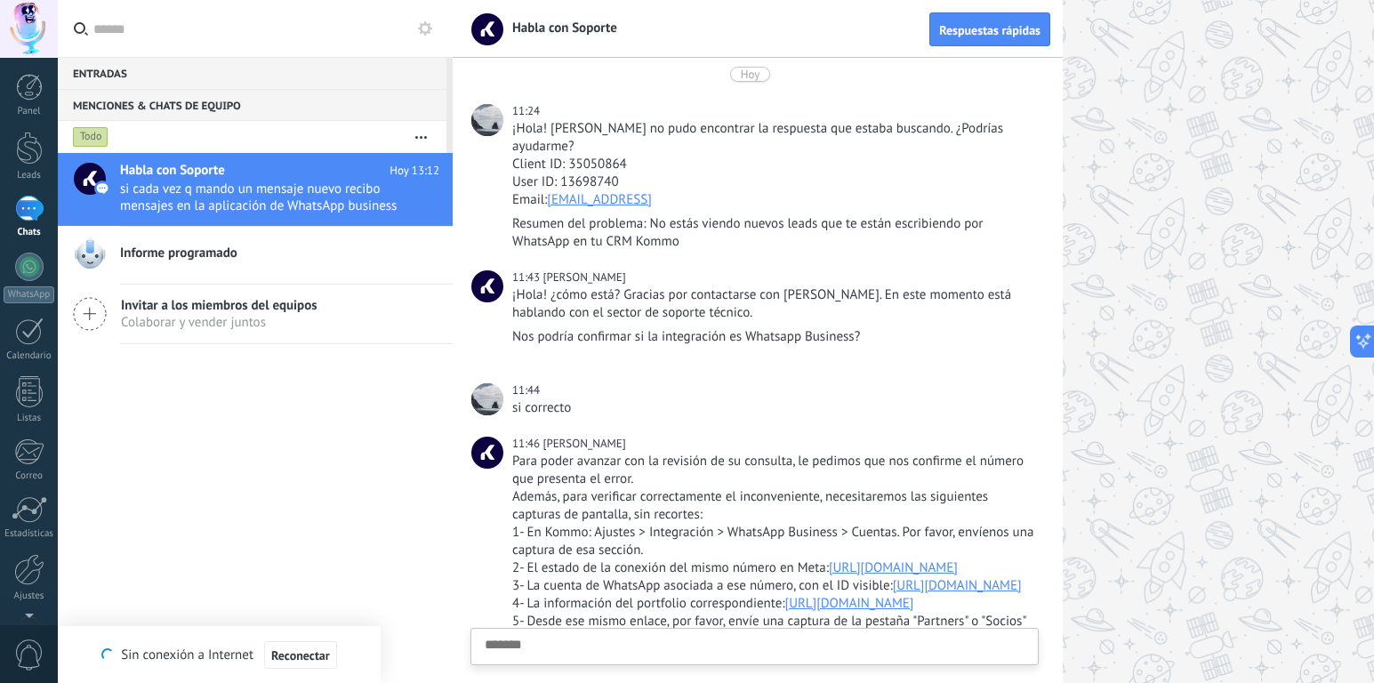 This screenshot has width=1374, height=683. What do you see at coordinates (29, 175) in the screenshot?
I see `div: Leads` at bounding box center [29, 175].